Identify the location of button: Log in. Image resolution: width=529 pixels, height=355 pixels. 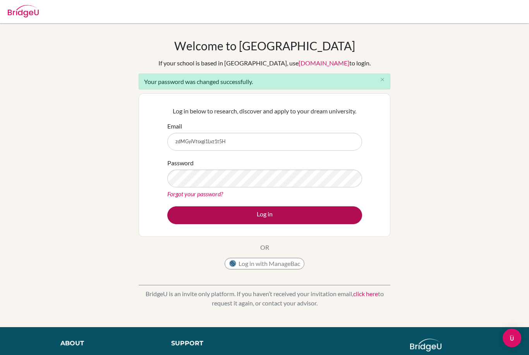
(265, 215).